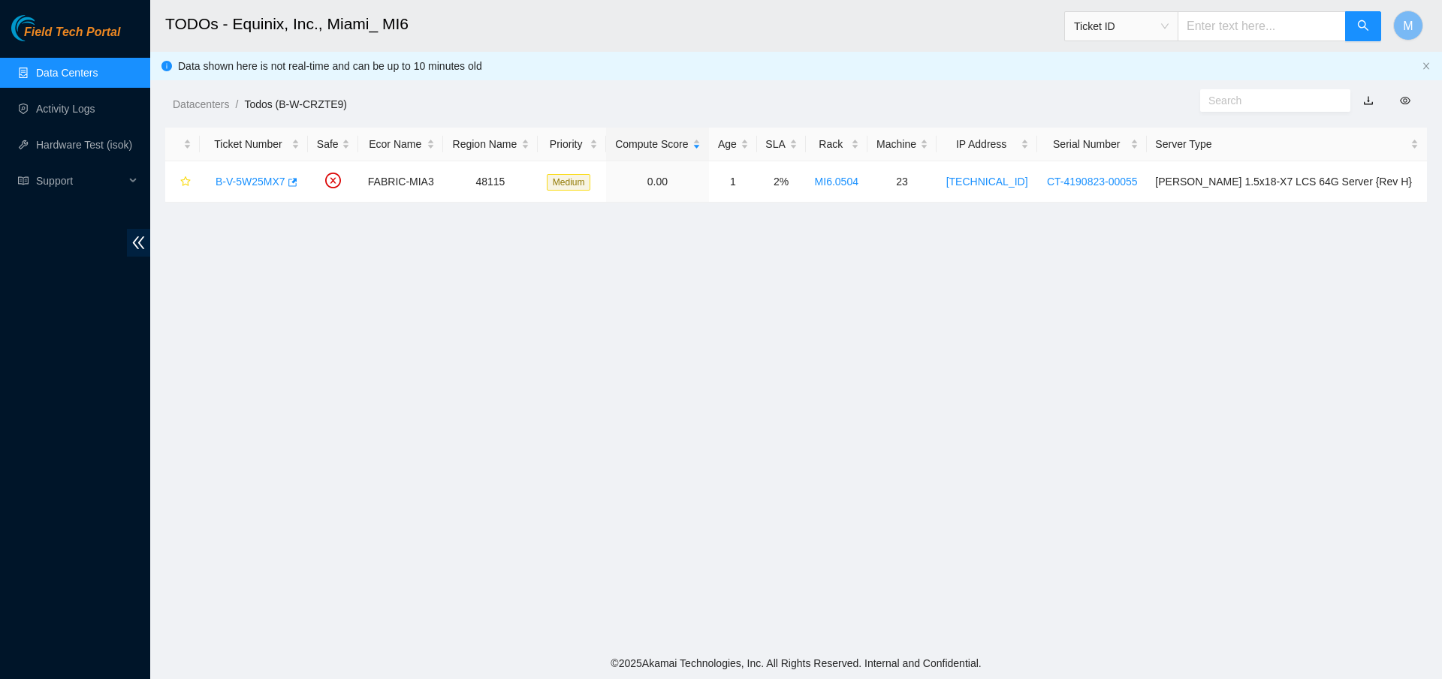 This screenshot has height=679, width=1442. What do you see at coordinates (80, 181) in the screenshot?
I see `span: Support` at bounding box center [80, 181].